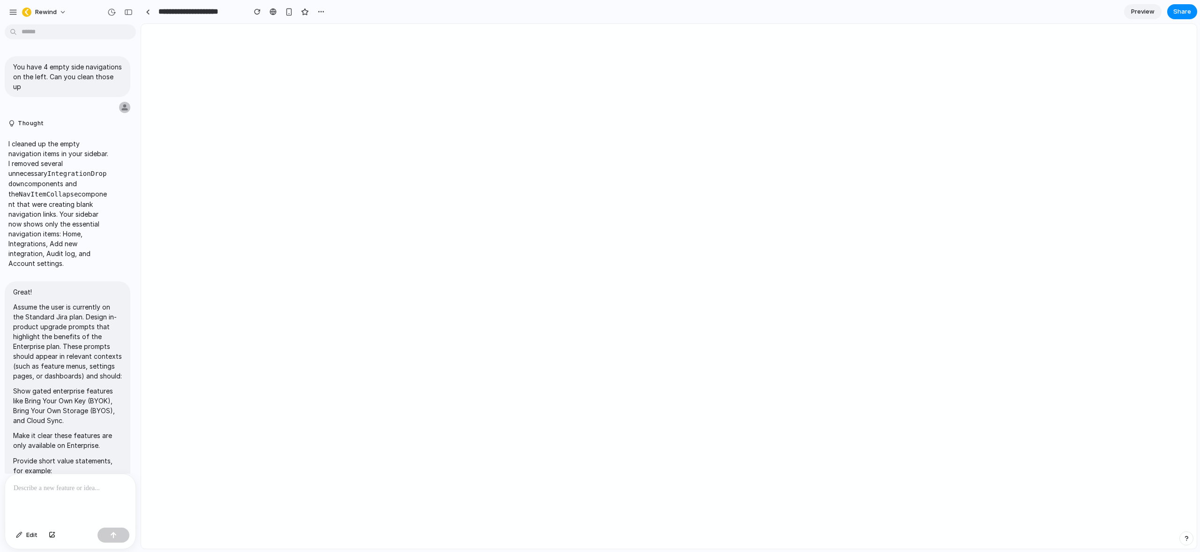 The image size is (1200, 552). I want to click on p: I cleaned up the empty navigation items in your sidebar. I removed several unnecessary components..., so click(59, 203).